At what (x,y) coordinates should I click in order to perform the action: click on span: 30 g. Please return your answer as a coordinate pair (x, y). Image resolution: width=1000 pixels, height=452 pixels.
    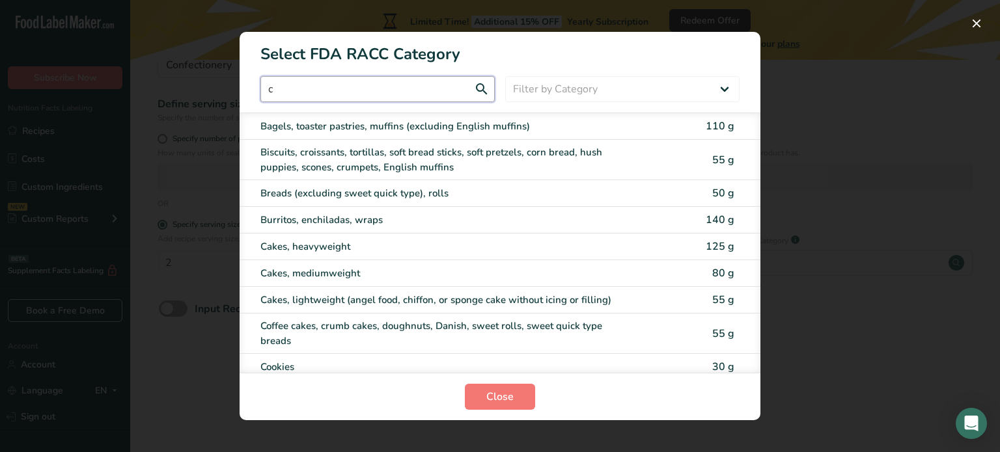
    Looking at the image, I should click on (723, 367).